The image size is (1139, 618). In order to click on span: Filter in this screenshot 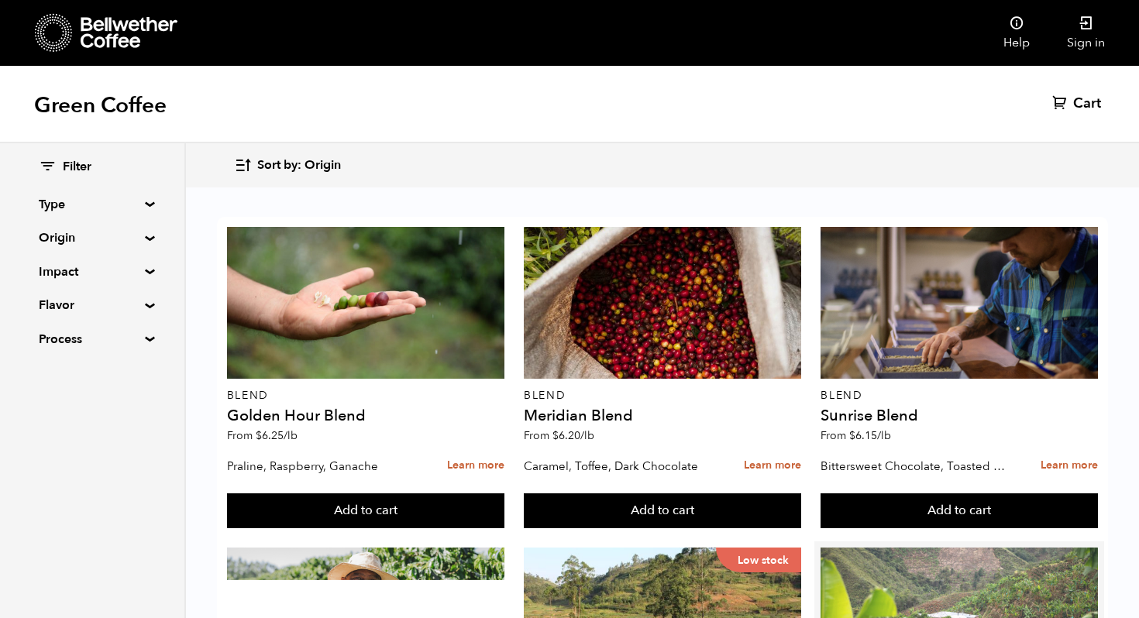, I will do `click(77, 167)`.